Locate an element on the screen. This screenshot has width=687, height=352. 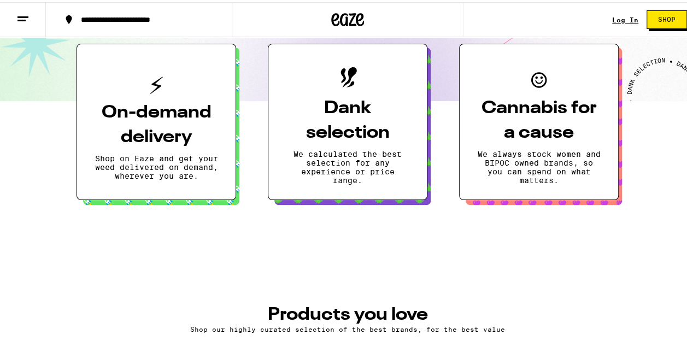
button: Shop is located at coordinates (667, 17).